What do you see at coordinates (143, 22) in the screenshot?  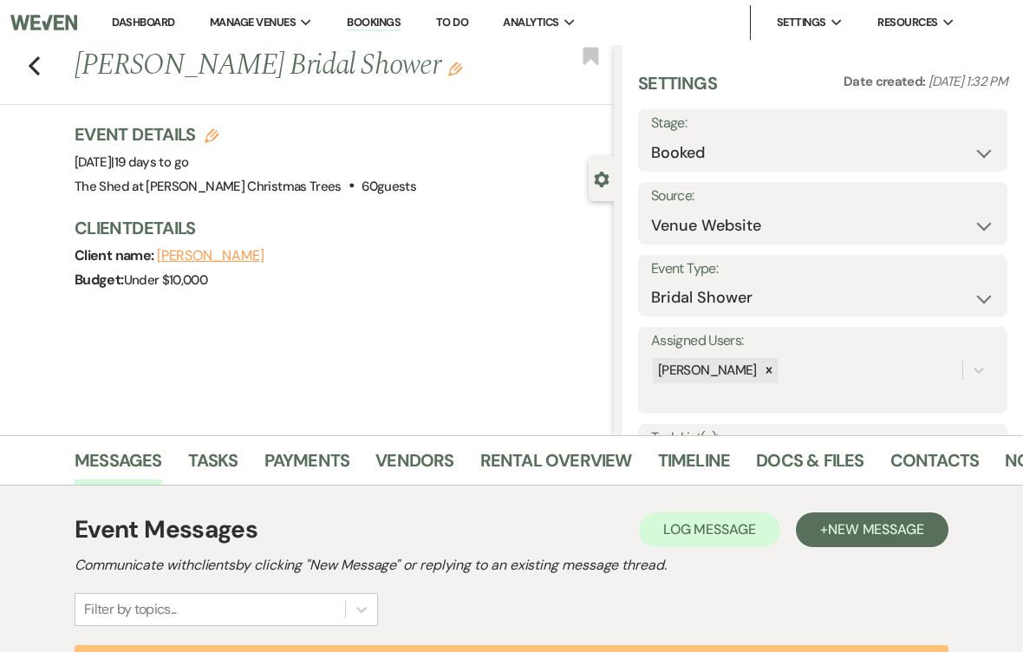 I see `a: Dashboard` at bounding box center [143, 22].